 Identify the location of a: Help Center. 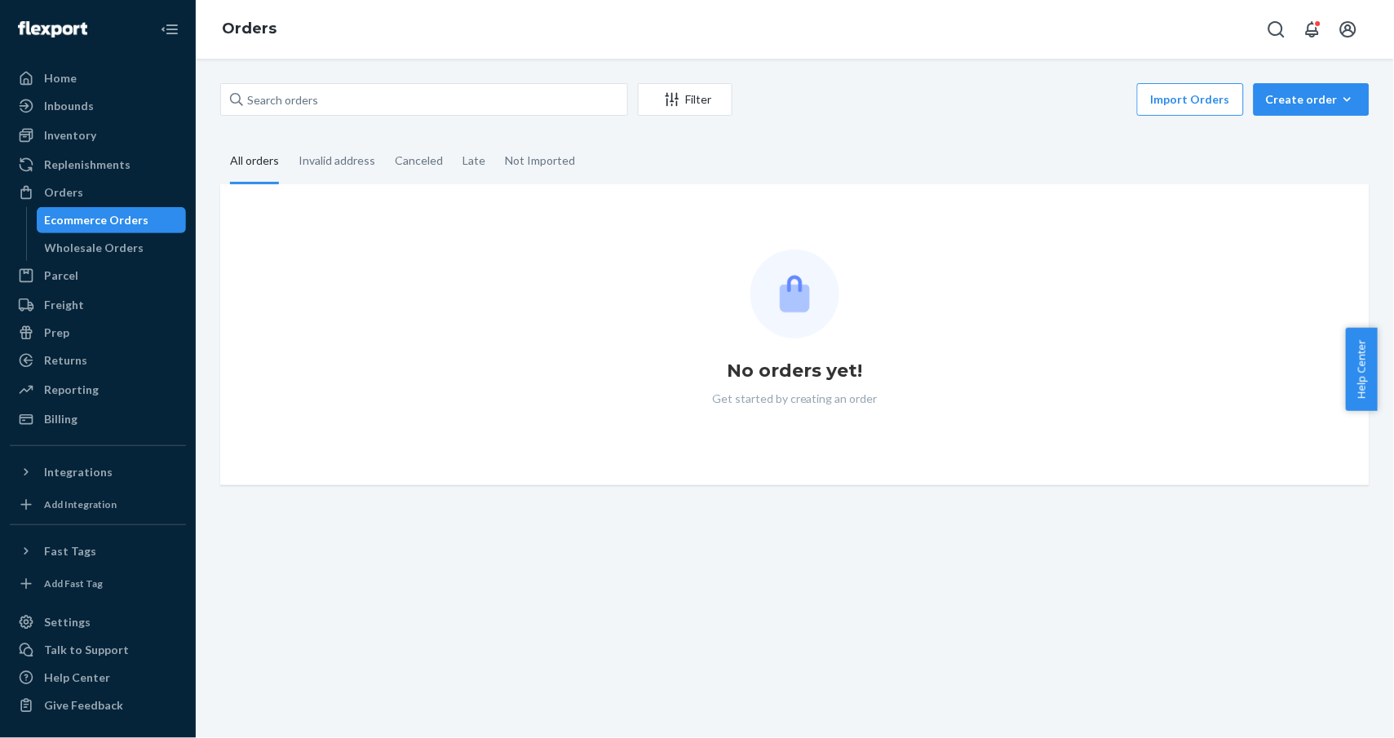
(98, 678).